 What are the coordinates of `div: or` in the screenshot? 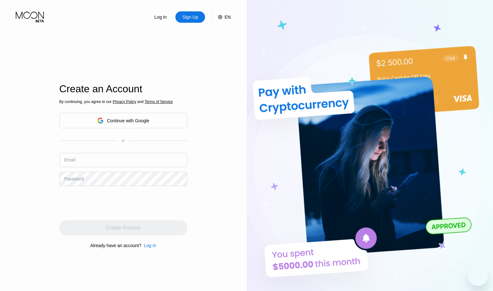 It's located at (123, 140).